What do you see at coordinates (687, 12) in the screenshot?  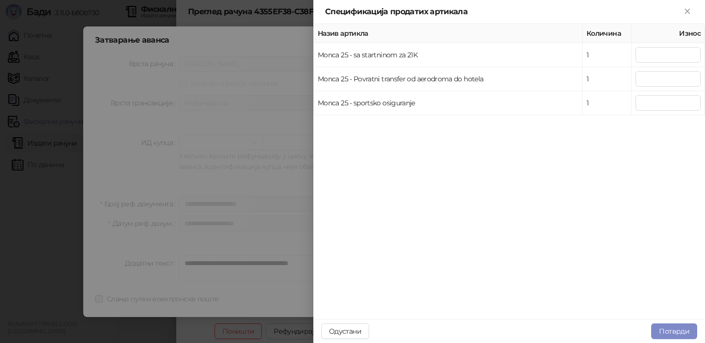 I see `button: Close` at bounding box center [687, 12].